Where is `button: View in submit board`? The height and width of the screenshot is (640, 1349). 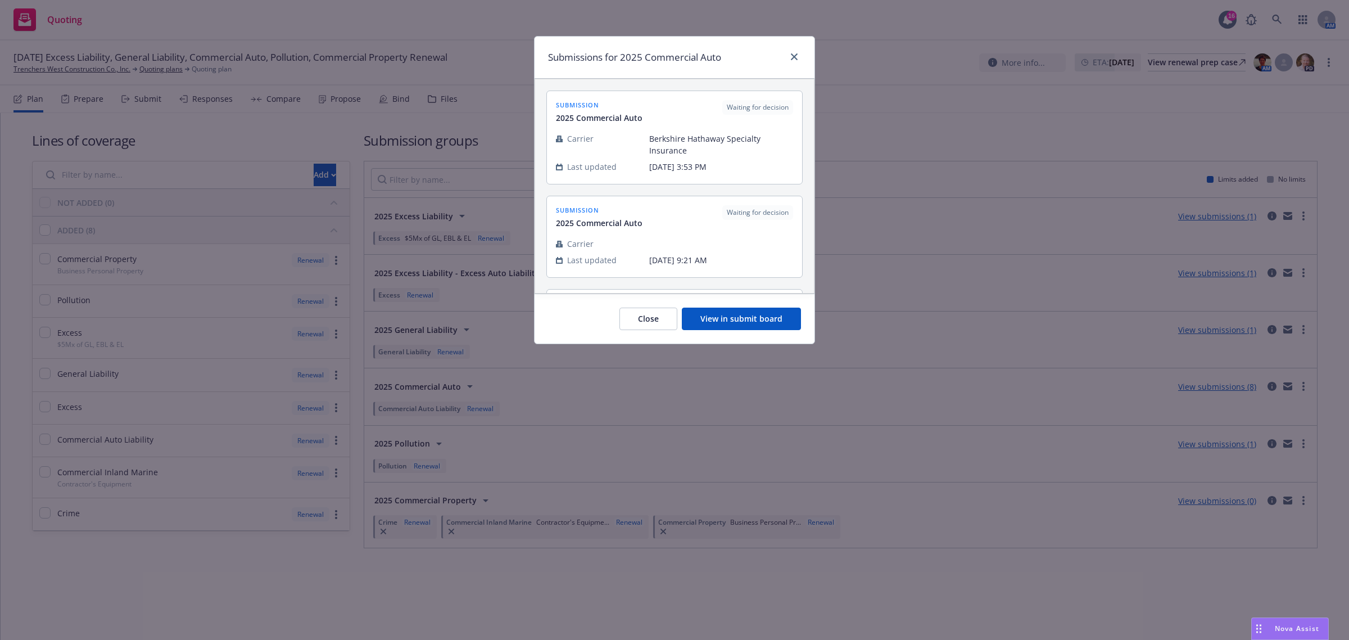
button: View in submit board is located at coordinates (741, 319).